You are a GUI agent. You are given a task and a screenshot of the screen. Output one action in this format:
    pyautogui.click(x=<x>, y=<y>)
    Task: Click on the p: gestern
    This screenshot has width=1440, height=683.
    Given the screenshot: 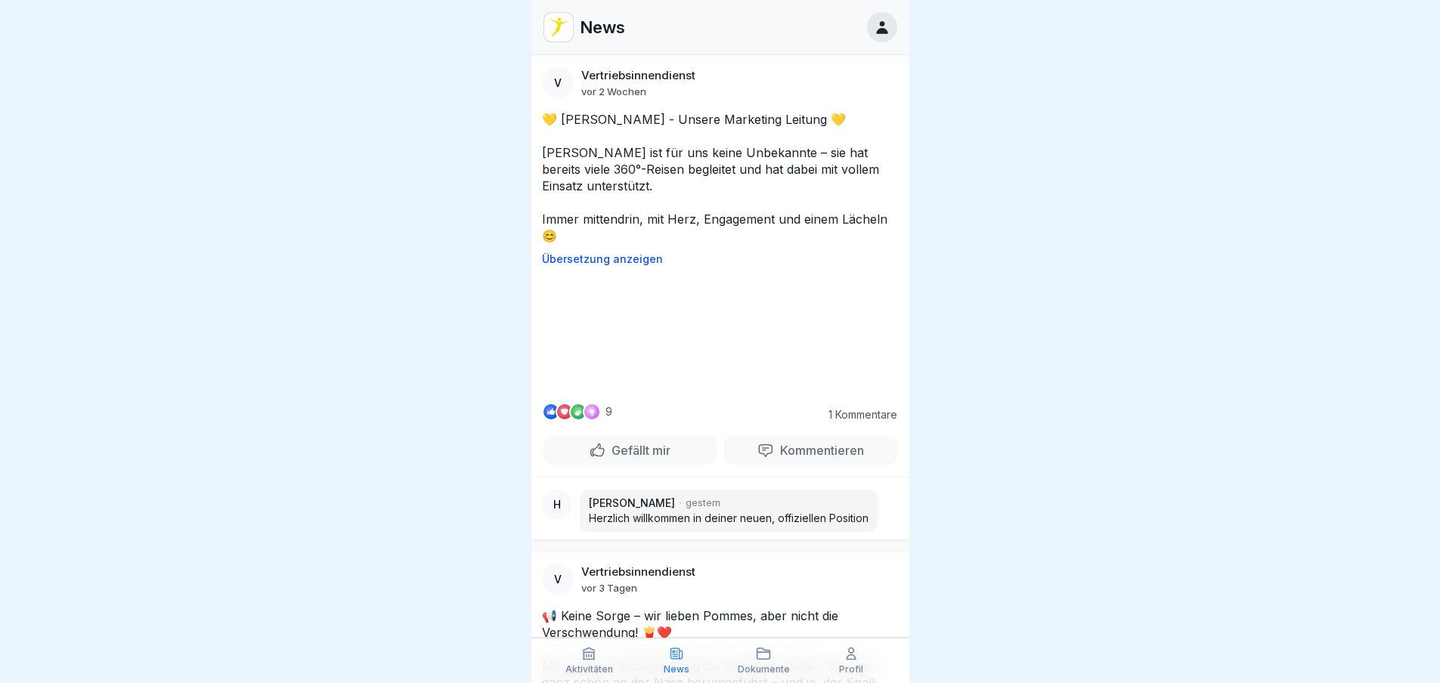 What is the action you would take?
    pyautogui.click(x=703, y=503)
    